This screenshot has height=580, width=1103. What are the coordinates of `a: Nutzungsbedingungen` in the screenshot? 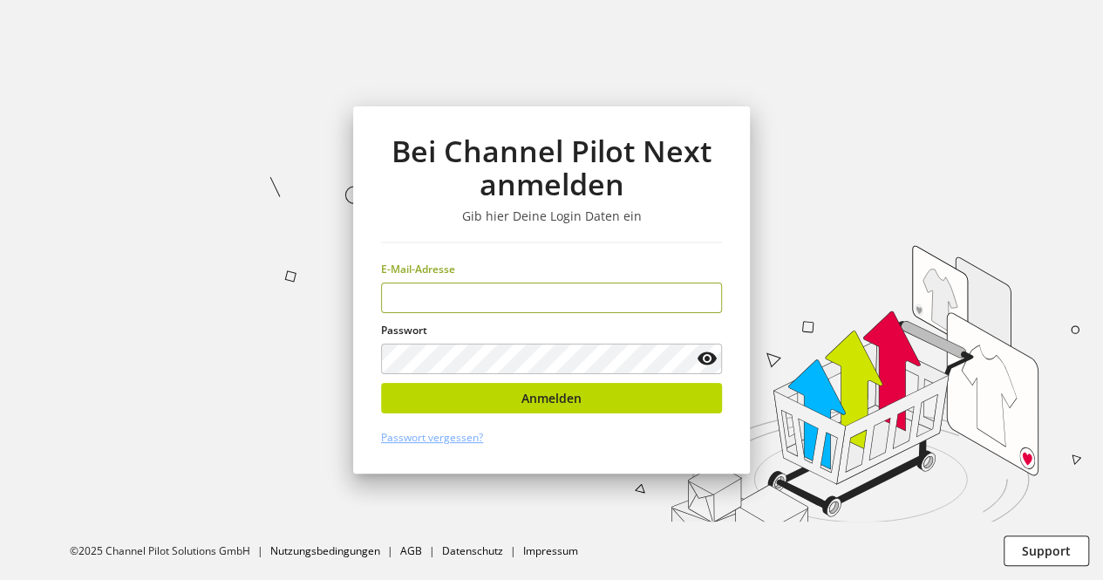 It's located at (325, 550).